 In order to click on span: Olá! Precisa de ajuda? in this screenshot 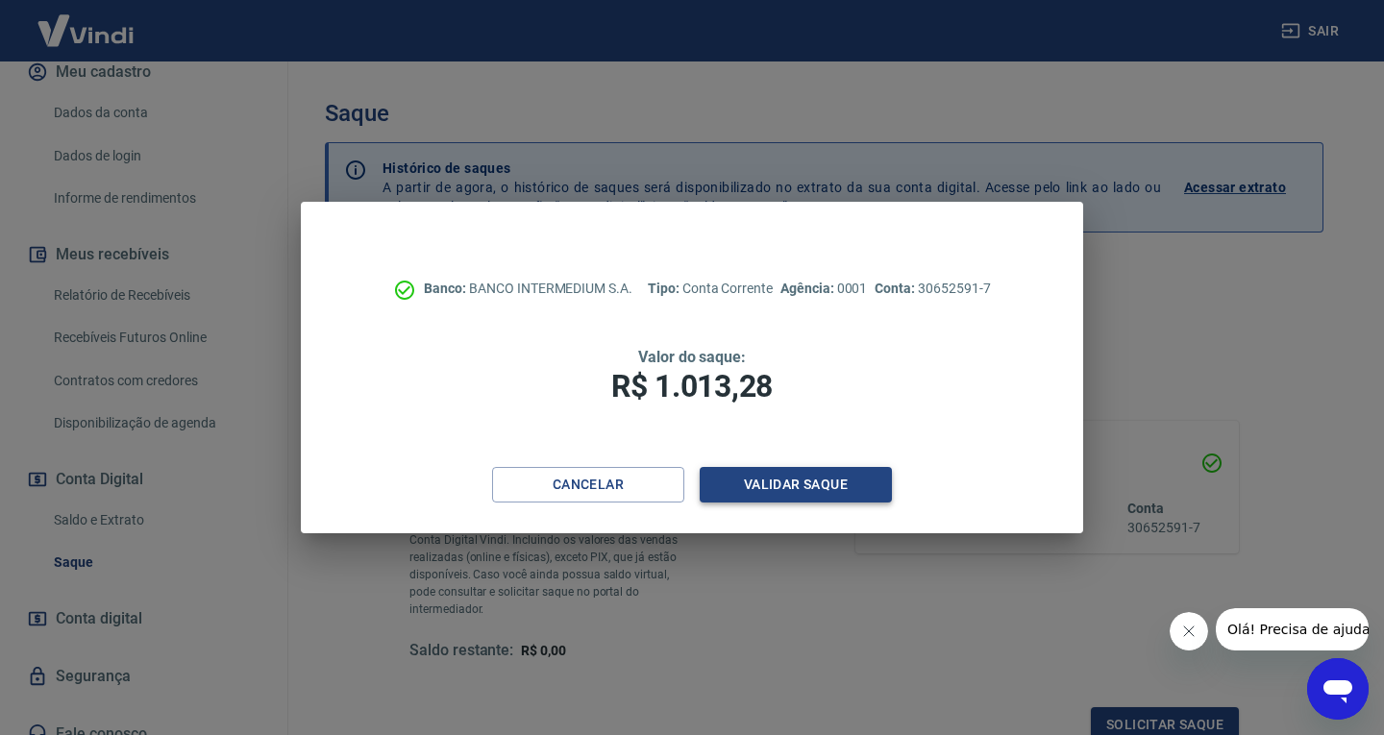, I will do `click(86, 21)`.